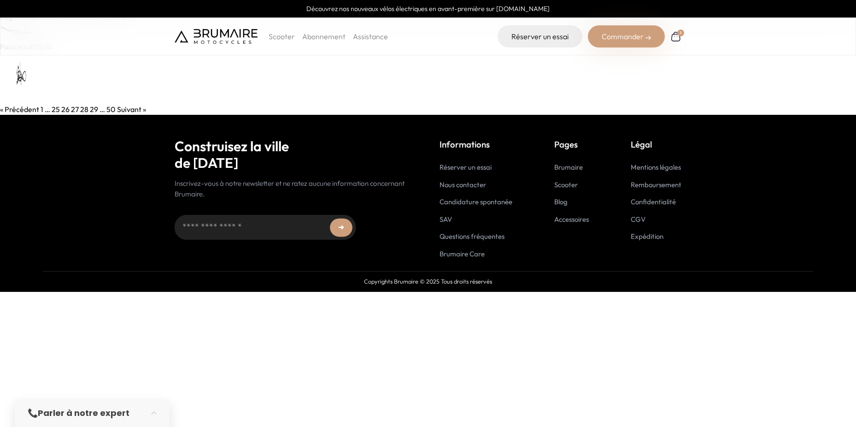 The width and height of the screenshot is (856, 427). Describe the element at coordinates (265, 227) in the screenshot. I see `input: Adresse email...` at that location.